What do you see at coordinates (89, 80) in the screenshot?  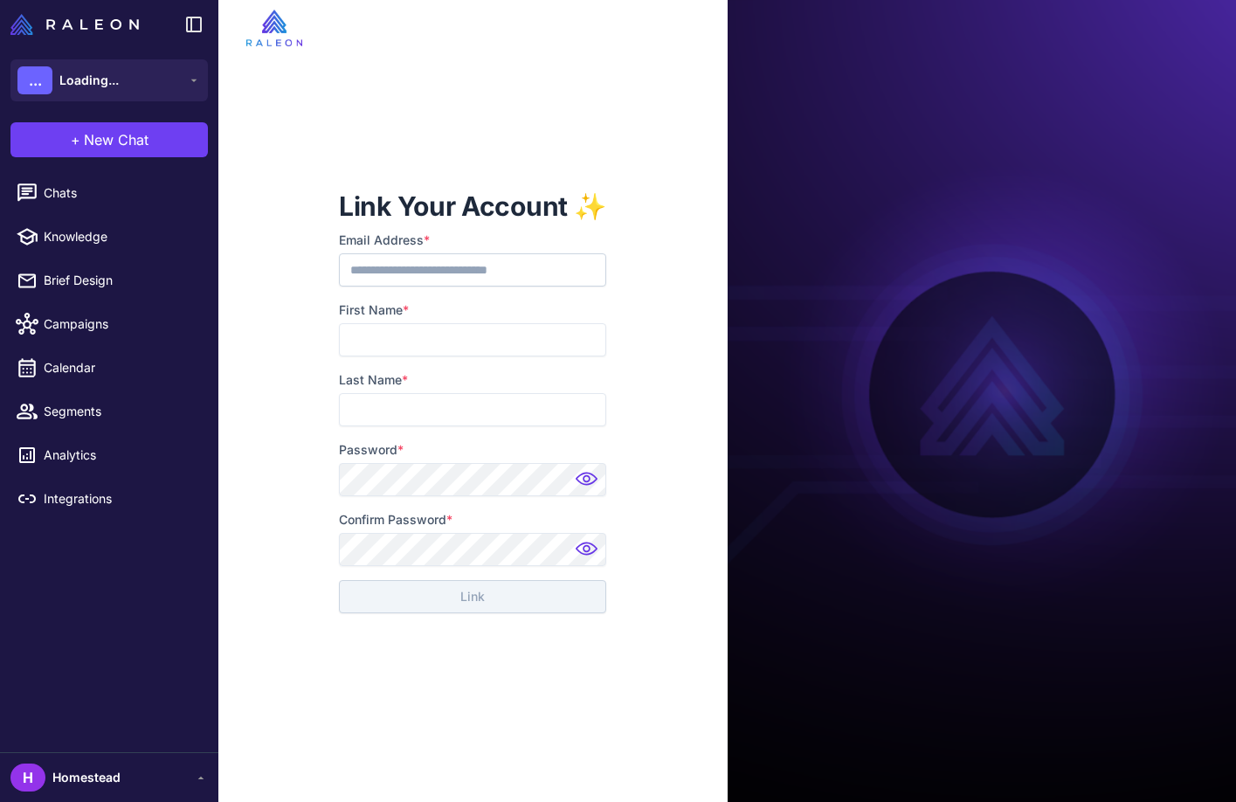 I see `span: Loading...` at bounding box center [89, 80].